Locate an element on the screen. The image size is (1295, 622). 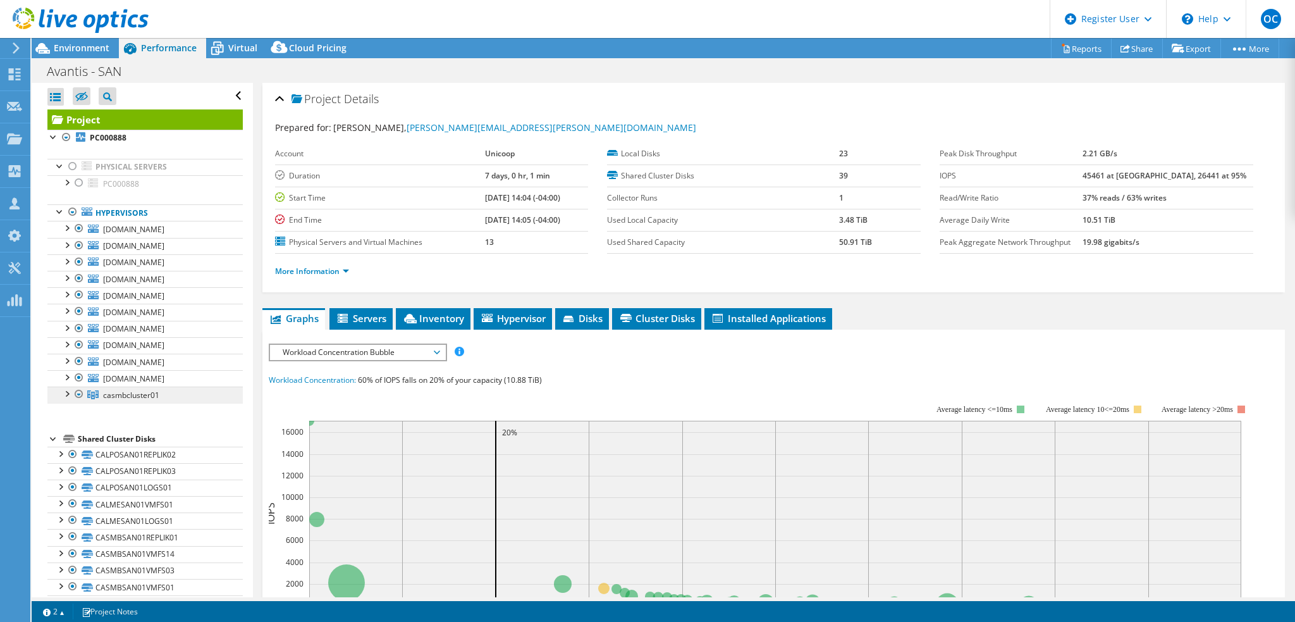
span: OC is located at coordinates (1271, 19).